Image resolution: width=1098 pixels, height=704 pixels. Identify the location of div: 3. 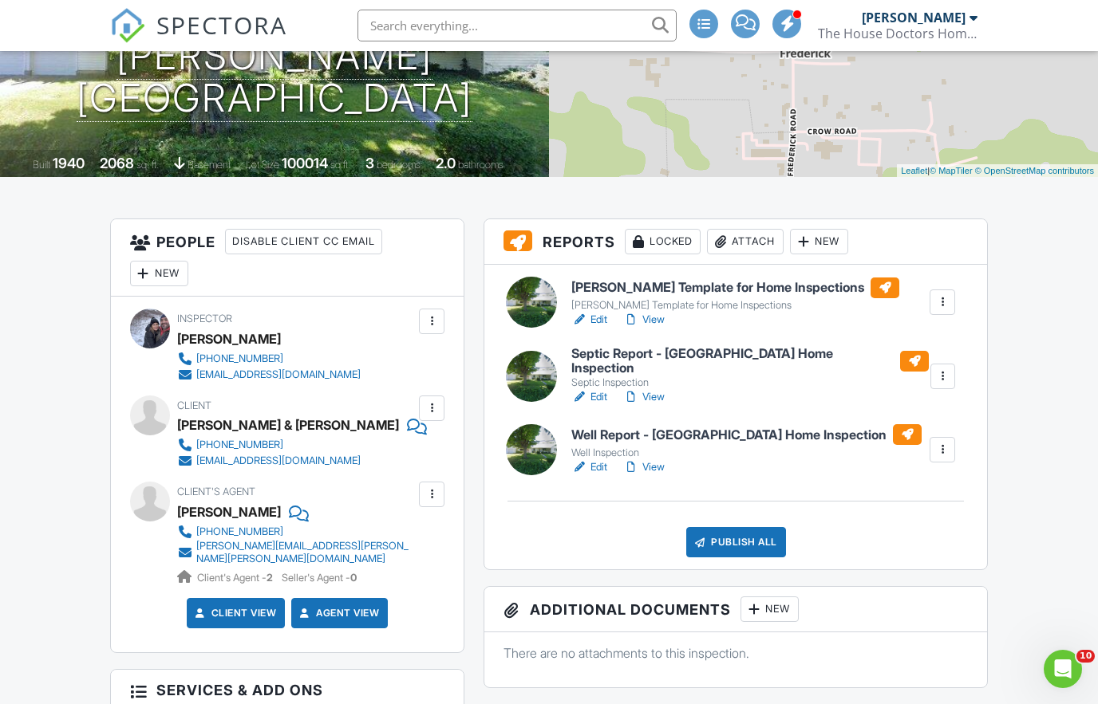
(369, 163).